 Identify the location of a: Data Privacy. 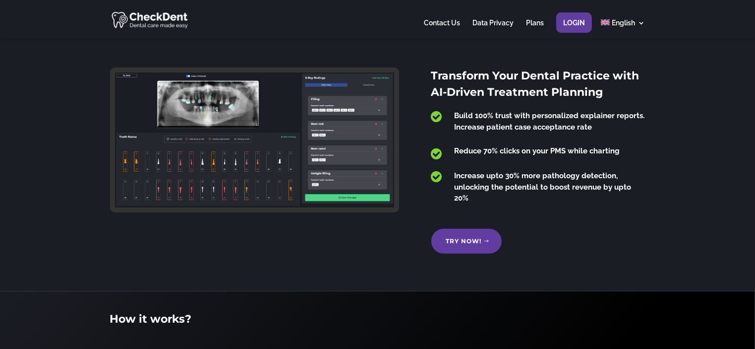
(493, 29).